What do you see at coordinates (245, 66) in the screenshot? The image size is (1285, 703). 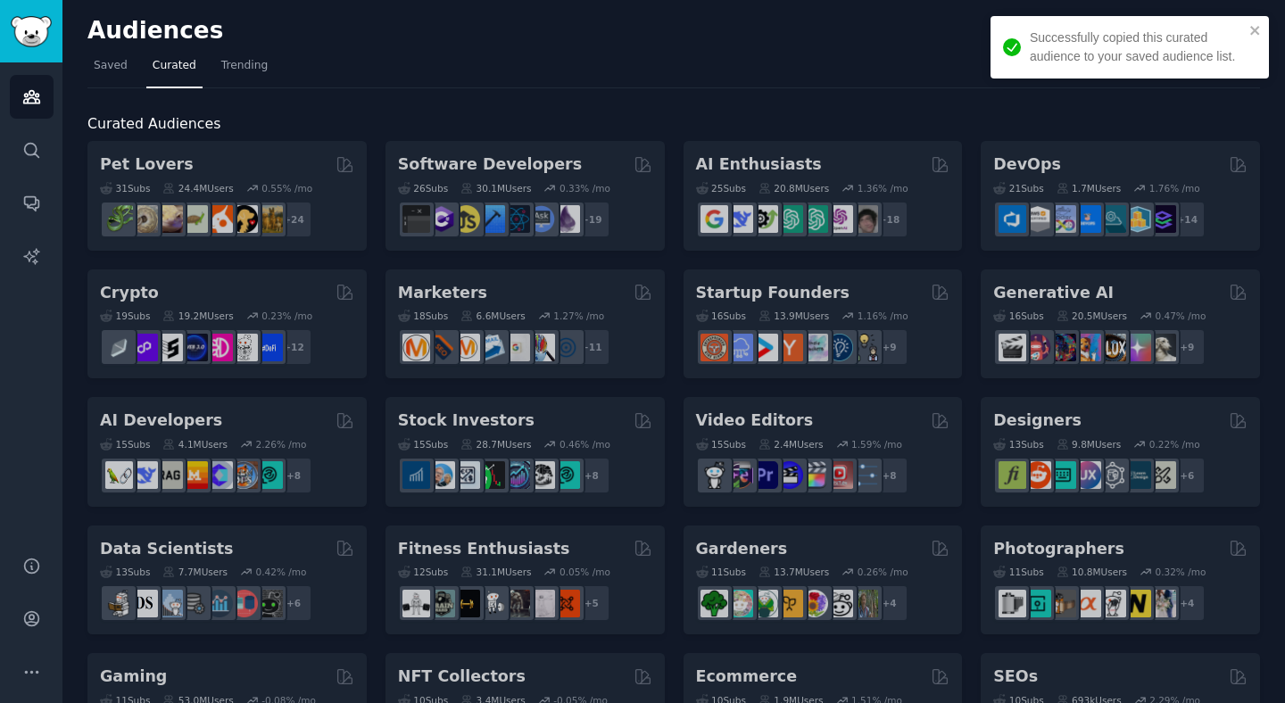 I see `span: Trending` at bounding box center [245, 66].